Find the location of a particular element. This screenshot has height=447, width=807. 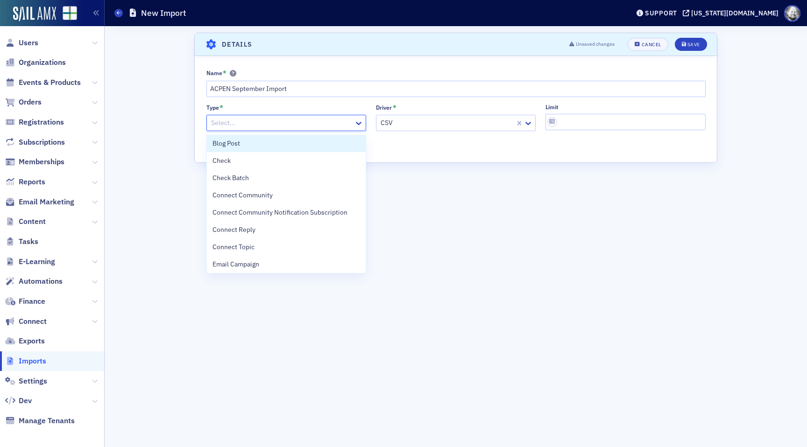

span: Reports is located at coordinates (32, 182).